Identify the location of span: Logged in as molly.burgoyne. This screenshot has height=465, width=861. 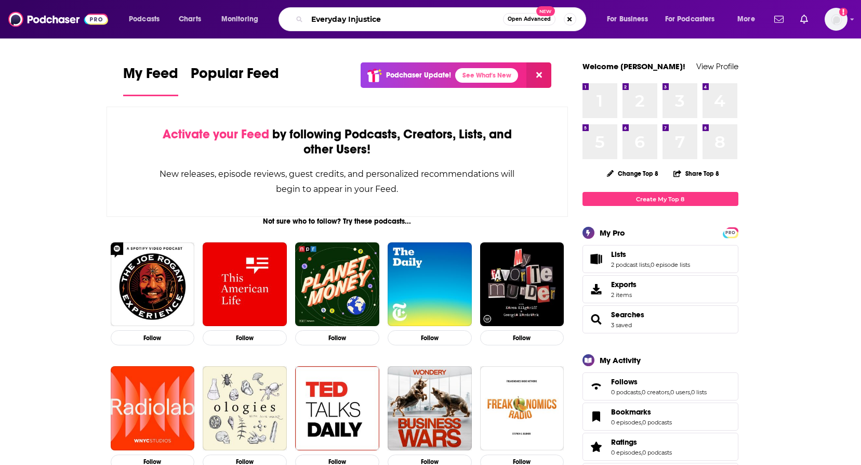
(836, 19).